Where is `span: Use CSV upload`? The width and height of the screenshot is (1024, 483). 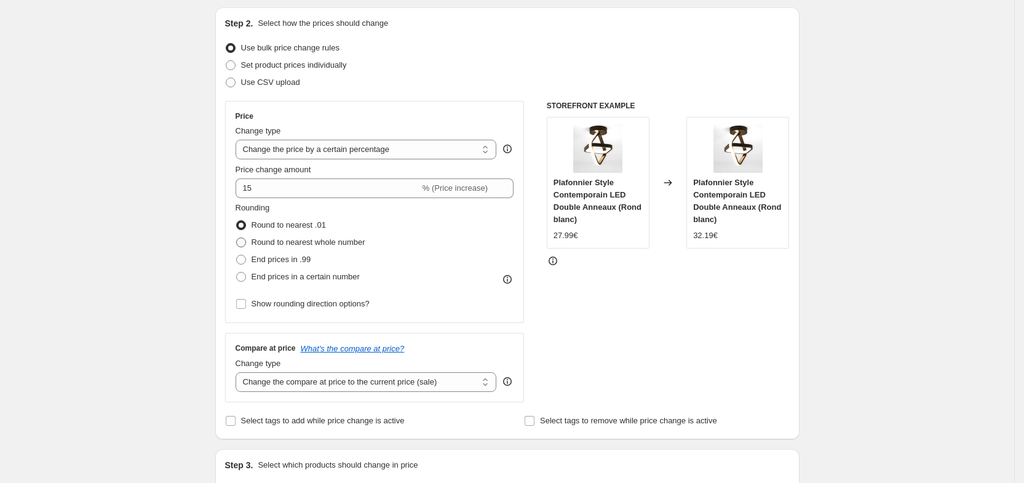
span: Use CSV upload is located at coordinates (271, 82).